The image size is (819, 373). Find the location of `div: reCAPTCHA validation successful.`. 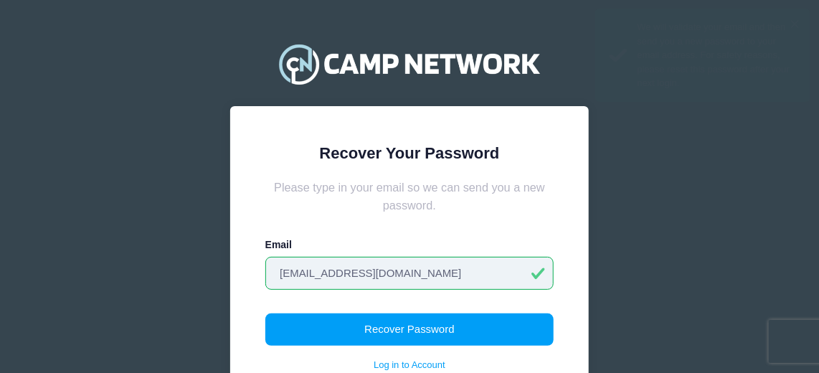

div: reCAPTCHA validation successful. is located at coordinates (718, 125).